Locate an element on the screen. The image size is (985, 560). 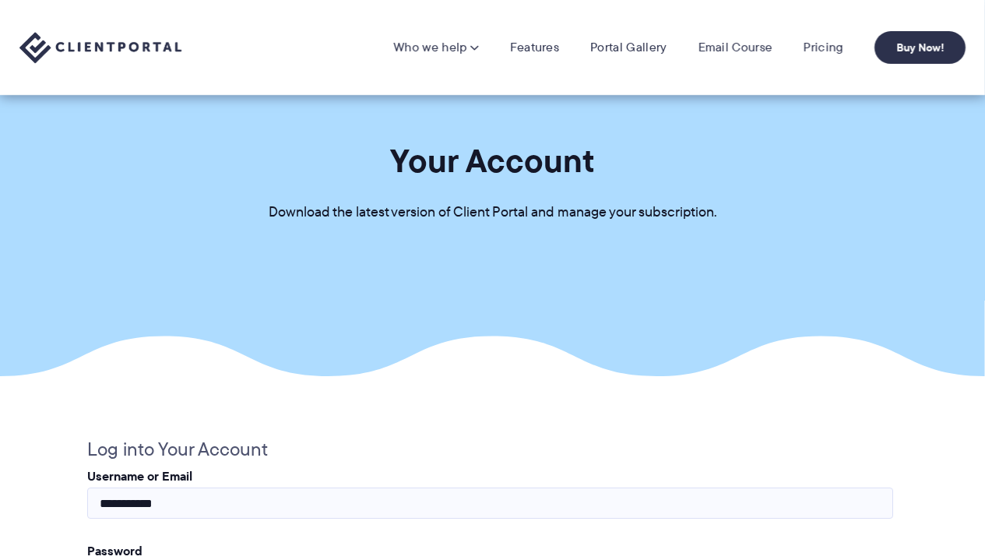
a: Who we help is located at coordinates (435, 48).